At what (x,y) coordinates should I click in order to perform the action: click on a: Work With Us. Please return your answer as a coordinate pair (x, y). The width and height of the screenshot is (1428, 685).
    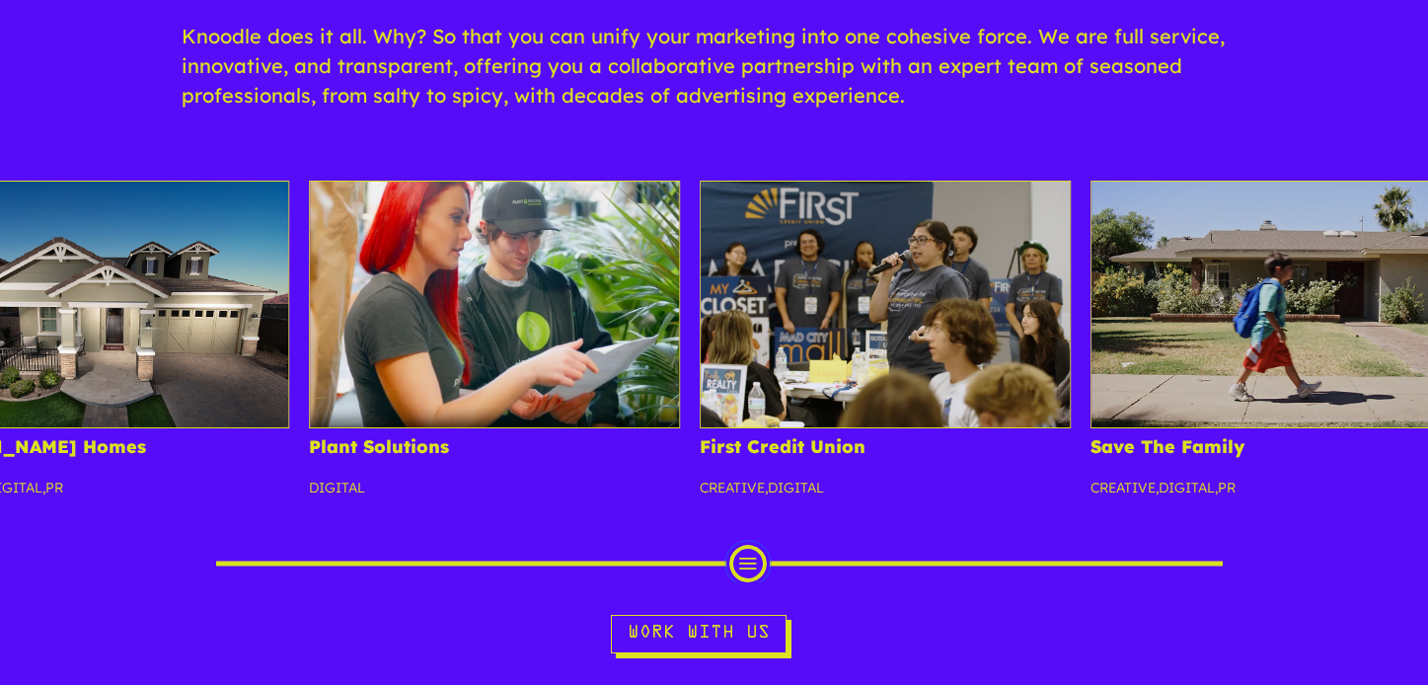
    Looking at the image, I should click on (699, 633).